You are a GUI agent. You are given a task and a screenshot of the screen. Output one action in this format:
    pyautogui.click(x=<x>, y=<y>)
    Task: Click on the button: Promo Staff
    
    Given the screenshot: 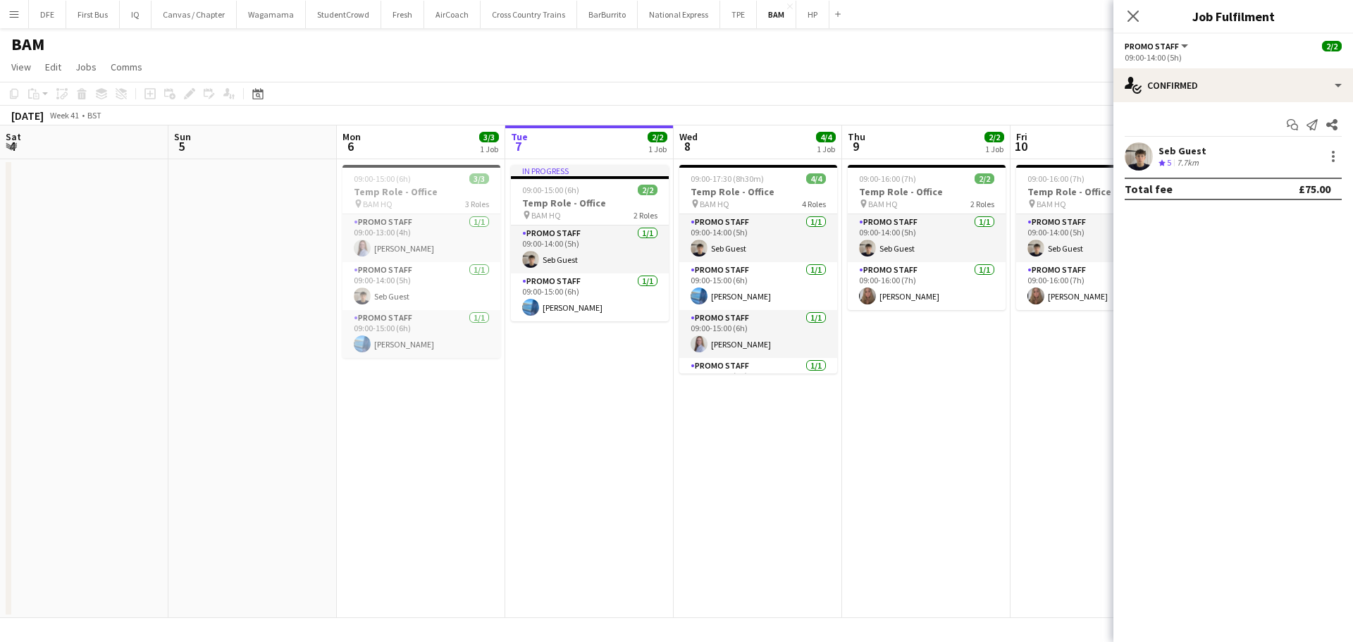 What is the action you would take?
    pyautogui.click(x=1157, y=46)
    